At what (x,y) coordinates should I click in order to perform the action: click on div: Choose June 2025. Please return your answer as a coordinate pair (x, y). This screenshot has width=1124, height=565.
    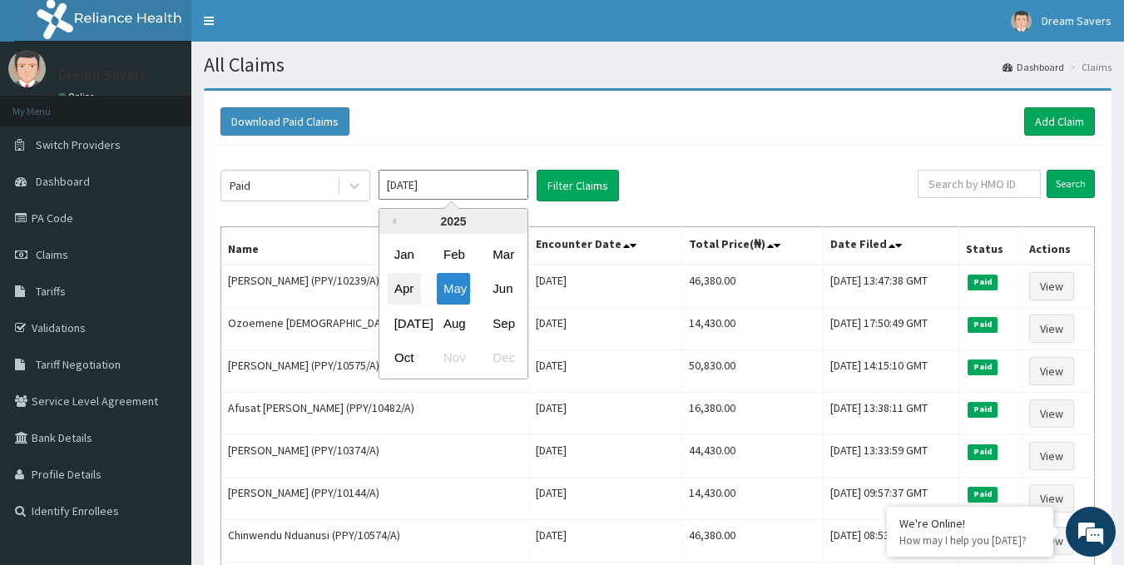
    Looking at the image, I should click on (503, 289).